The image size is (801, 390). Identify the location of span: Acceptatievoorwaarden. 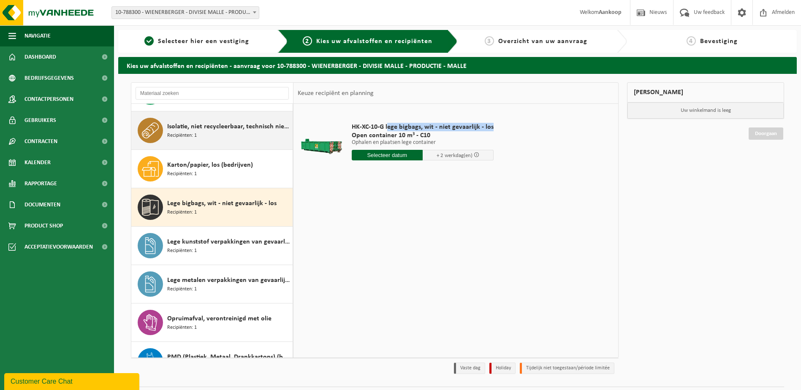
(59, 247).